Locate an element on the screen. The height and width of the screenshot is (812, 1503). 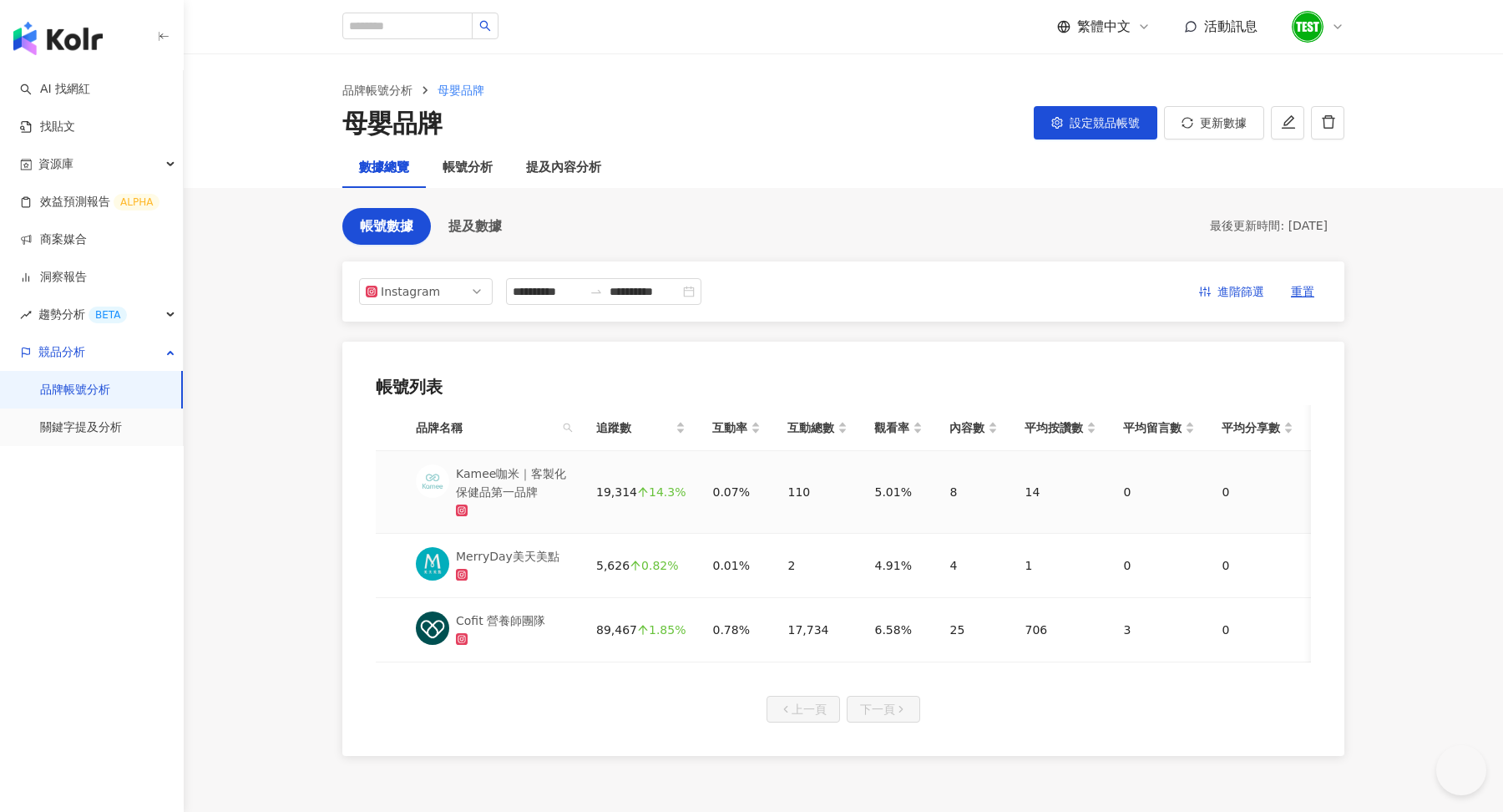
span: 設定競品帳號 is located at coordinates (1105, 123).